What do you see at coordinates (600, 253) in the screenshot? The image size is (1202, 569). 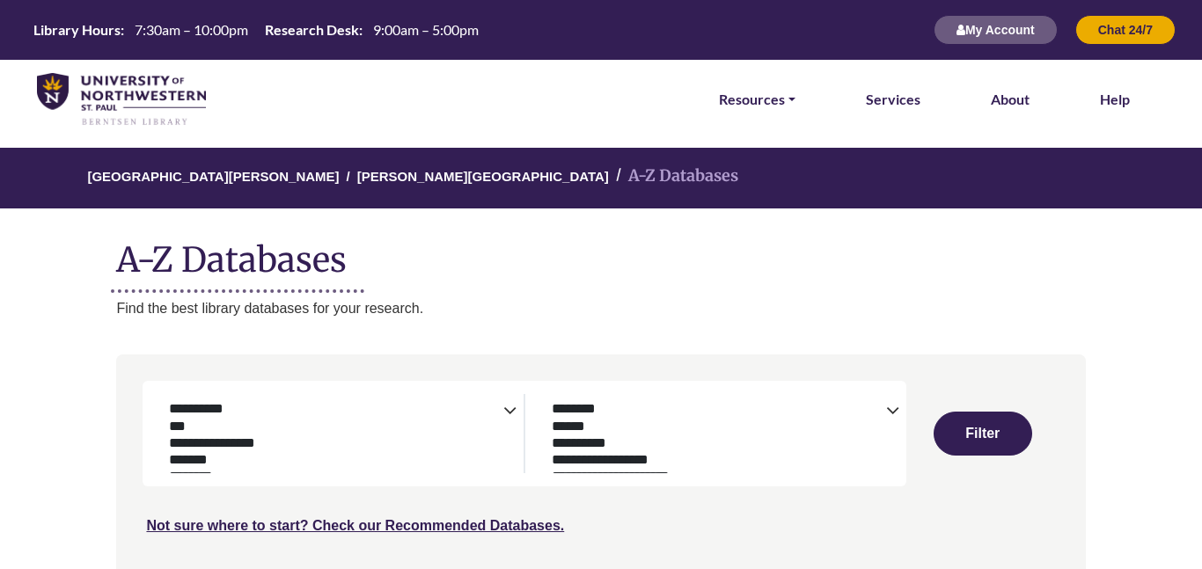 I see `h1: A-Z Databases` at bounding box center [600, 253].